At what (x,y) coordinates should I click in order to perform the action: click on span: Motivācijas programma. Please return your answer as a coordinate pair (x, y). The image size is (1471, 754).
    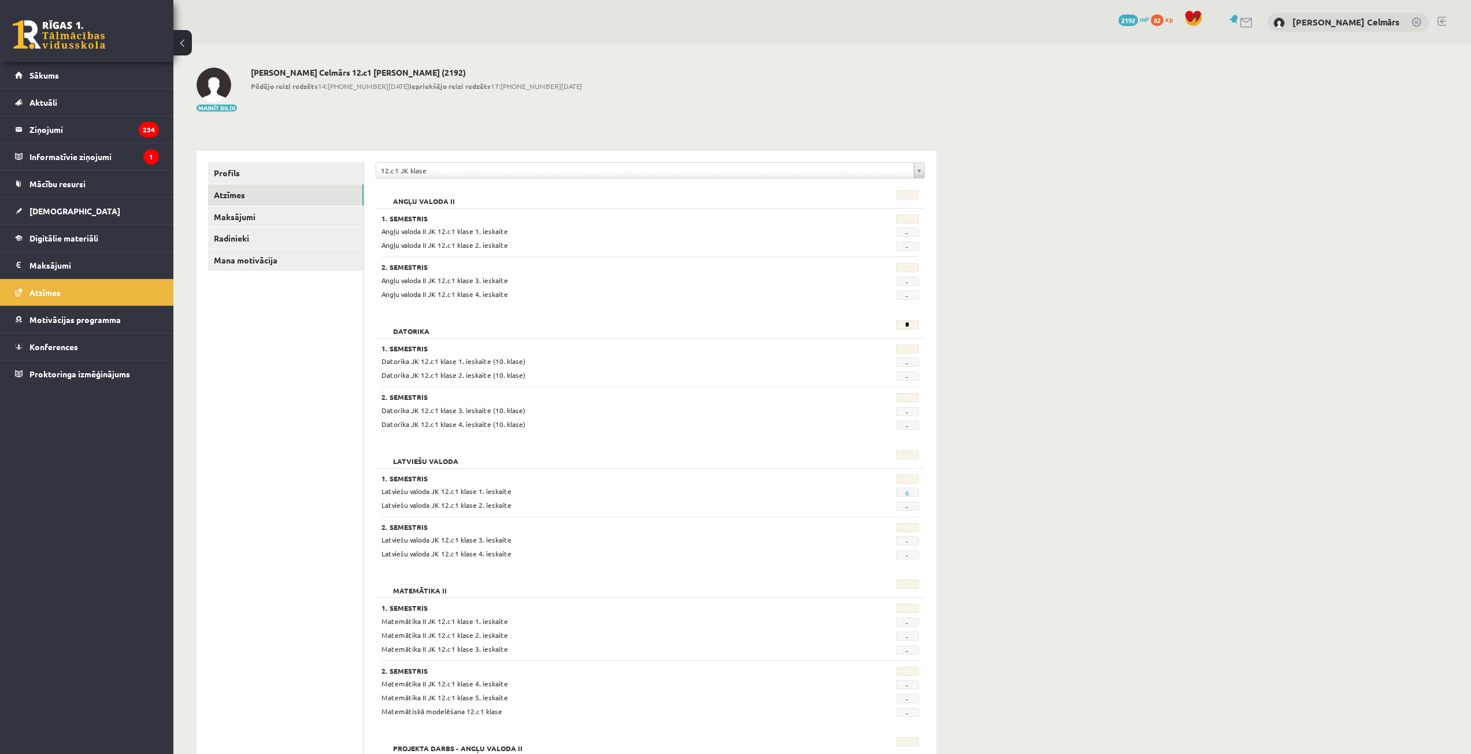
    Looking at the image, I should click on (75, 320).